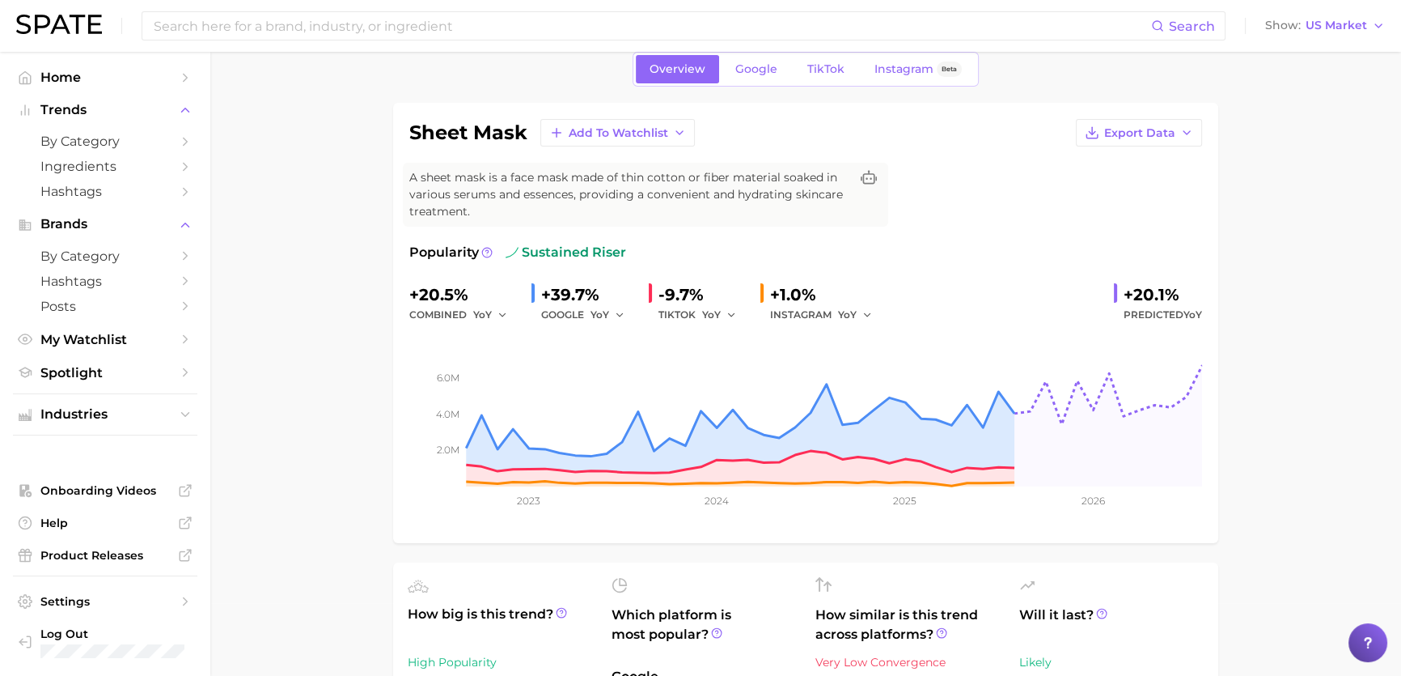  I want to click on span: Product Releases, so click(105, 555).